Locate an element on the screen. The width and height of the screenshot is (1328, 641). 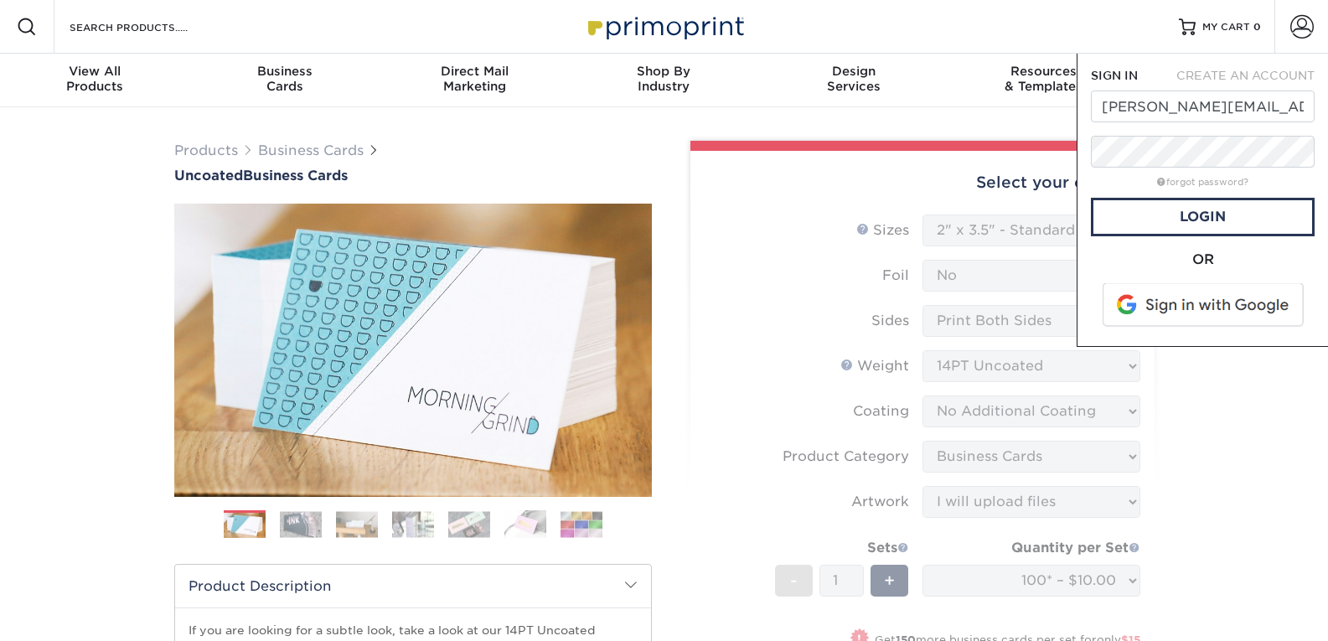
img: Uncoated 01 is located at coordinates (413, 350).